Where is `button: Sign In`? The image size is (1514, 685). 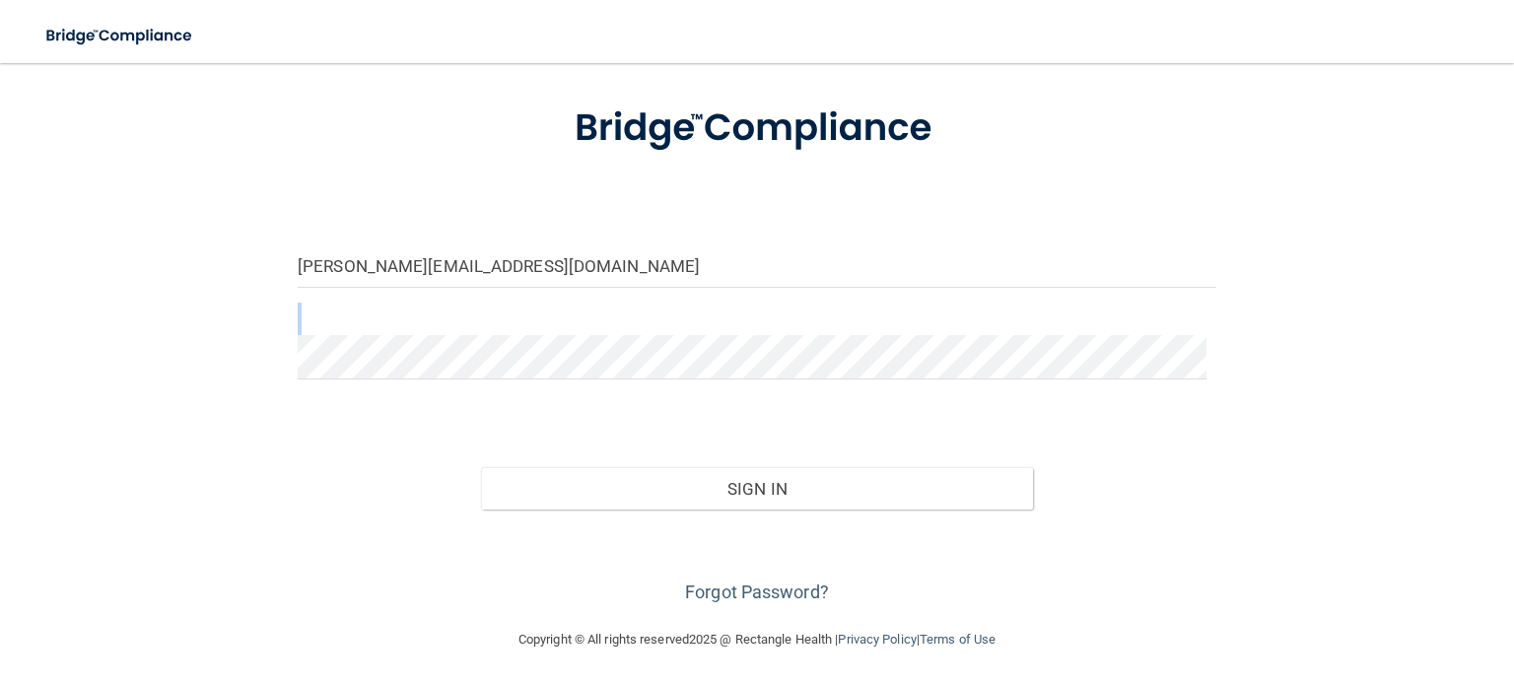
button: Sign In is located at coordinates (756, 489).